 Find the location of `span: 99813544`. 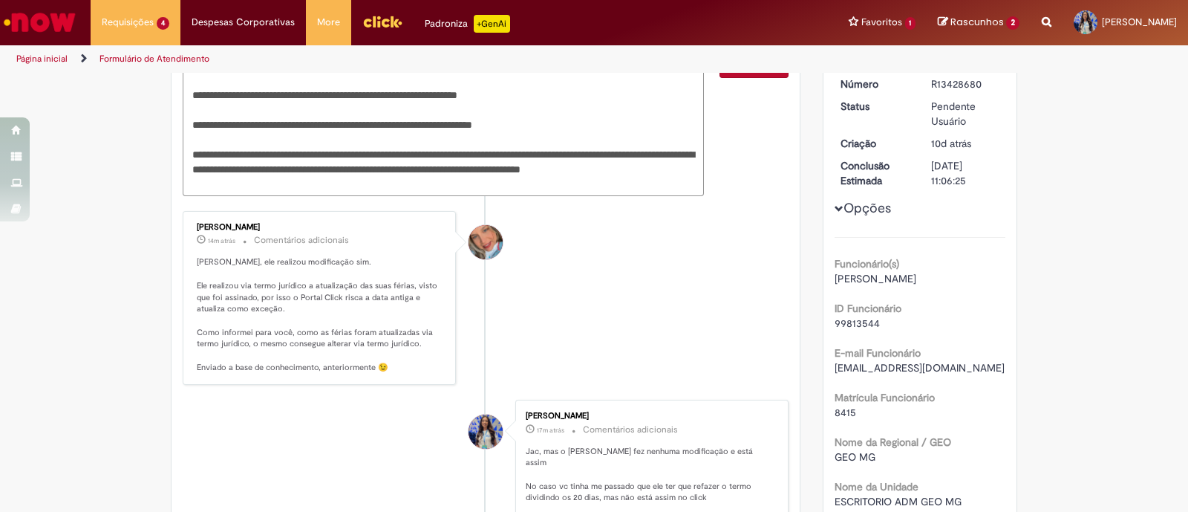

span: 99813544 is located at coordinates (857, 323).